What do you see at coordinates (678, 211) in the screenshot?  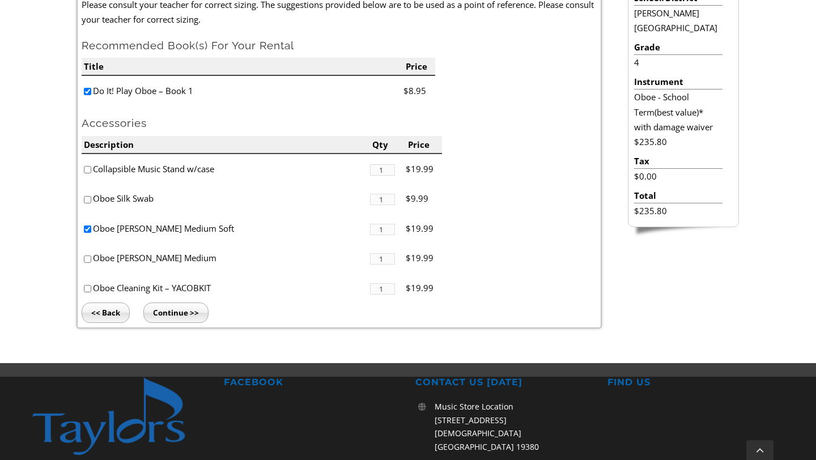 I see `li: $235.80` at bounding box center [678, 211].